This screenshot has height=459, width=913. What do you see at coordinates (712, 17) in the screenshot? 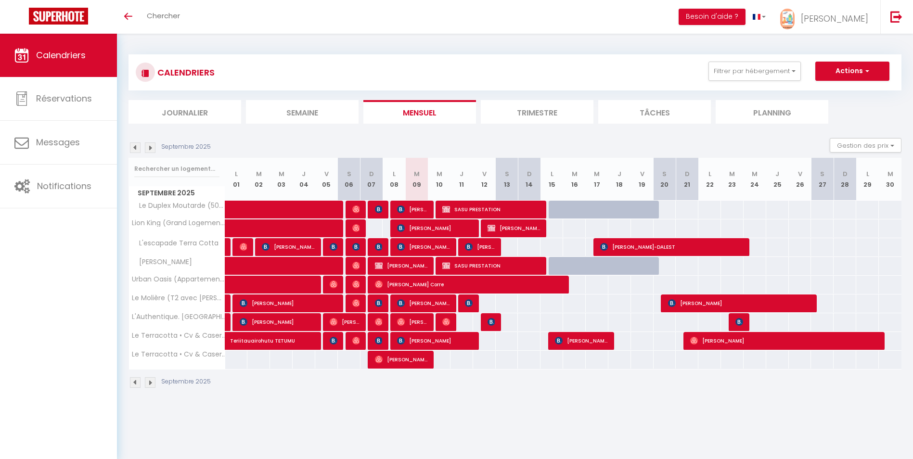
I see `button: Besoin d'aide ?` at bounding box center [712, 17].